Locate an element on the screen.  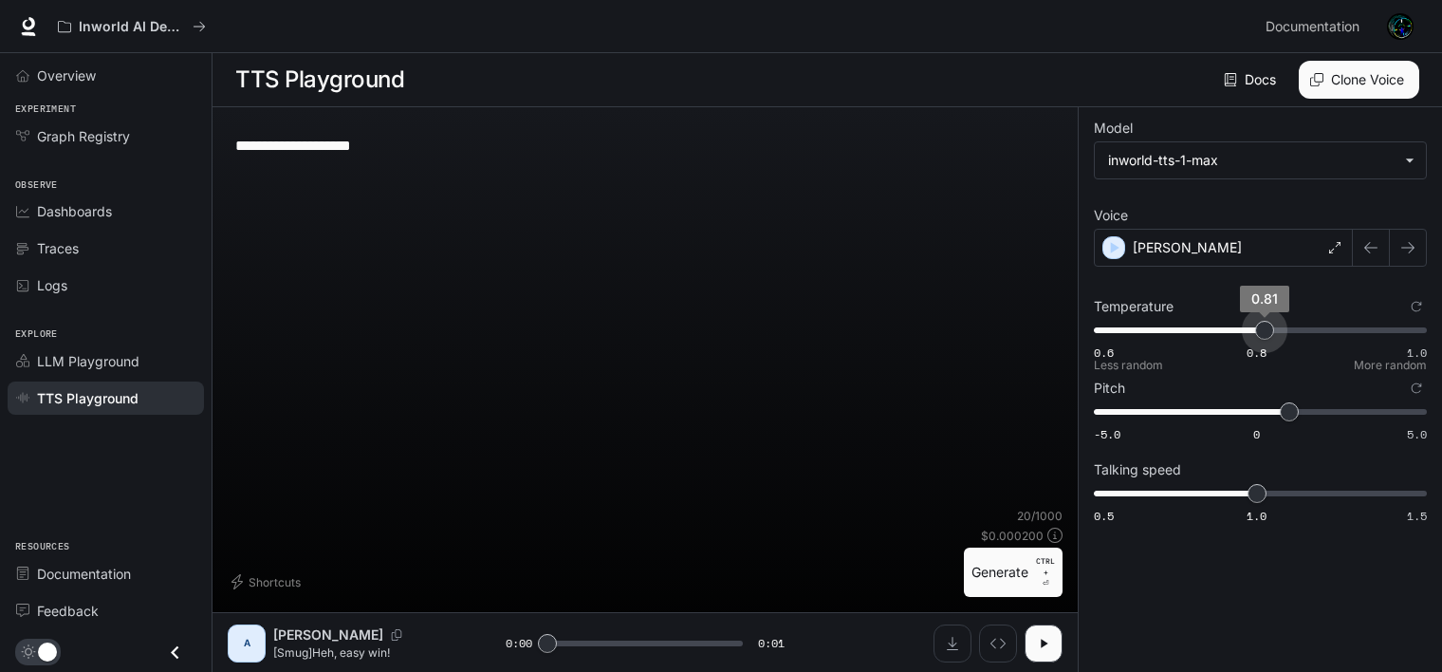
button: GenerateCTRL +⏎ is located at coordinates (1013, 572).